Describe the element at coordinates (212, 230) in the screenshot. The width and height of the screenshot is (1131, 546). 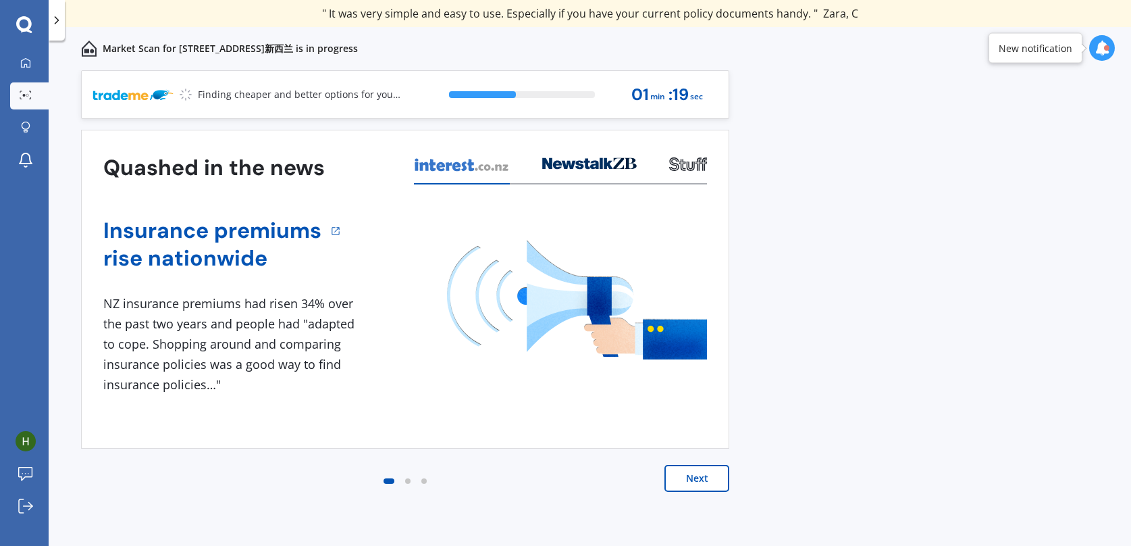
I see `a: Insurance premiums` at that location.